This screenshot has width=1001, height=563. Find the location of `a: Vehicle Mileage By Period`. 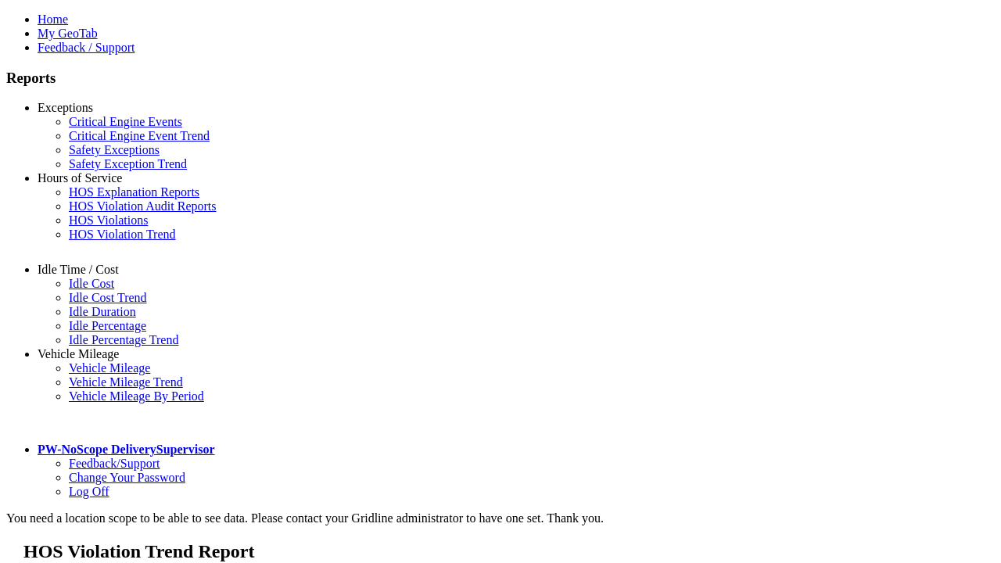

a: Vehicle Mileage By Period is located at coordinates (136, 396).